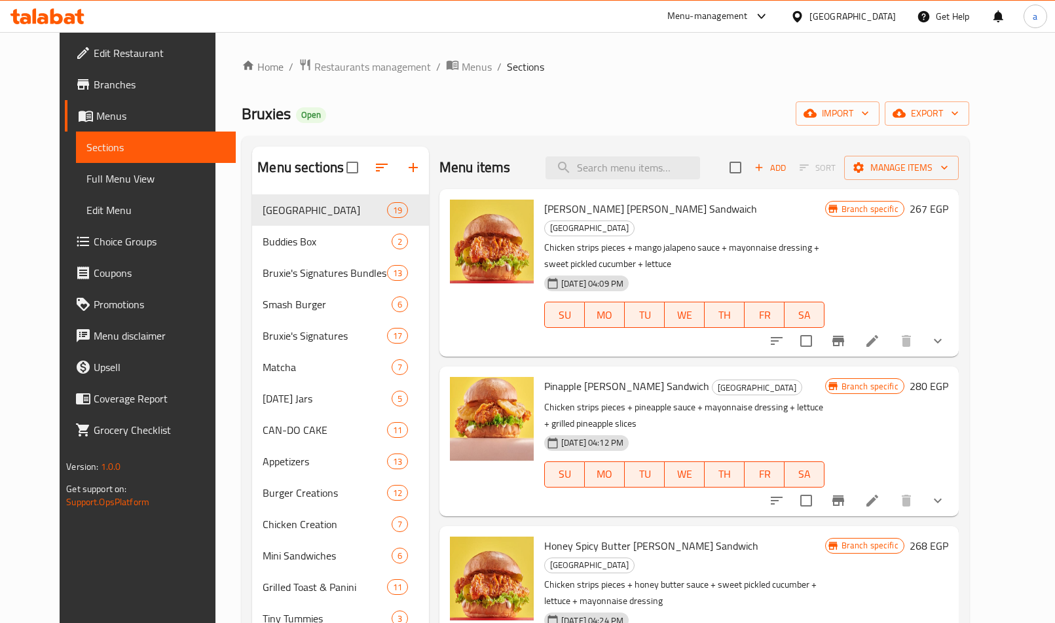 The width and height of the screenshot is (1055, 623). I want to click on div: Burger Creations, so click(324, 493).